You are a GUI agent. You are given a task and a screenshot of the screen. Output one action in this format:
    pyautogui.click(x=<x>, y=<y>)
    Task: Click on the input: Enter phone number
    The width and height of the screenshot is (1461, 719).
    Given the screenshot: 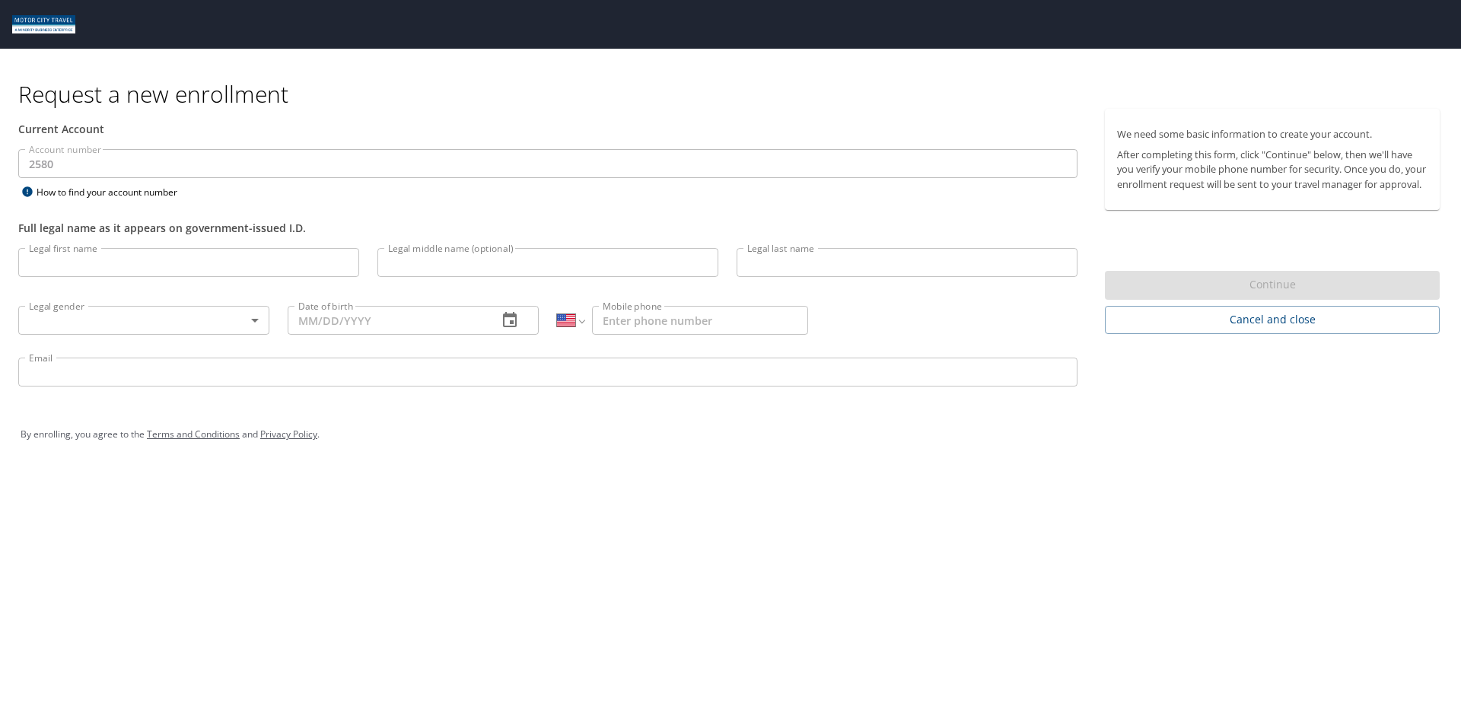 What is the action you would take?
    pyautogui.click(x=700, y=320)
    